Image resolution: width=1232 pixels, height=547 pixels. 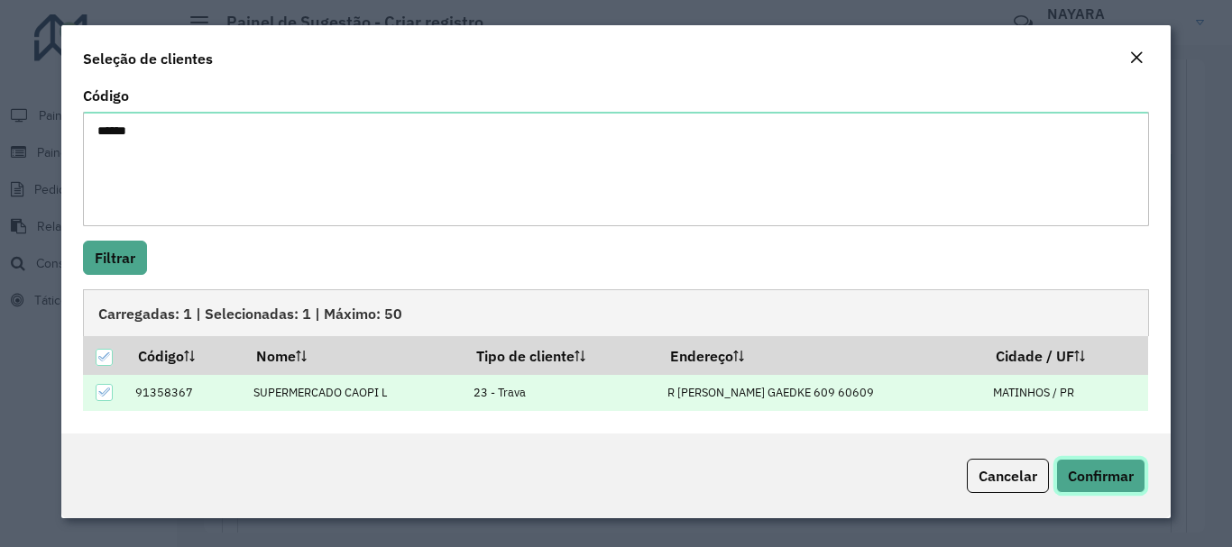 What do you see at coordinates (1100, 476) in the screenshot?
I see `button: Confirmar` at bounding box center [1100, 476].